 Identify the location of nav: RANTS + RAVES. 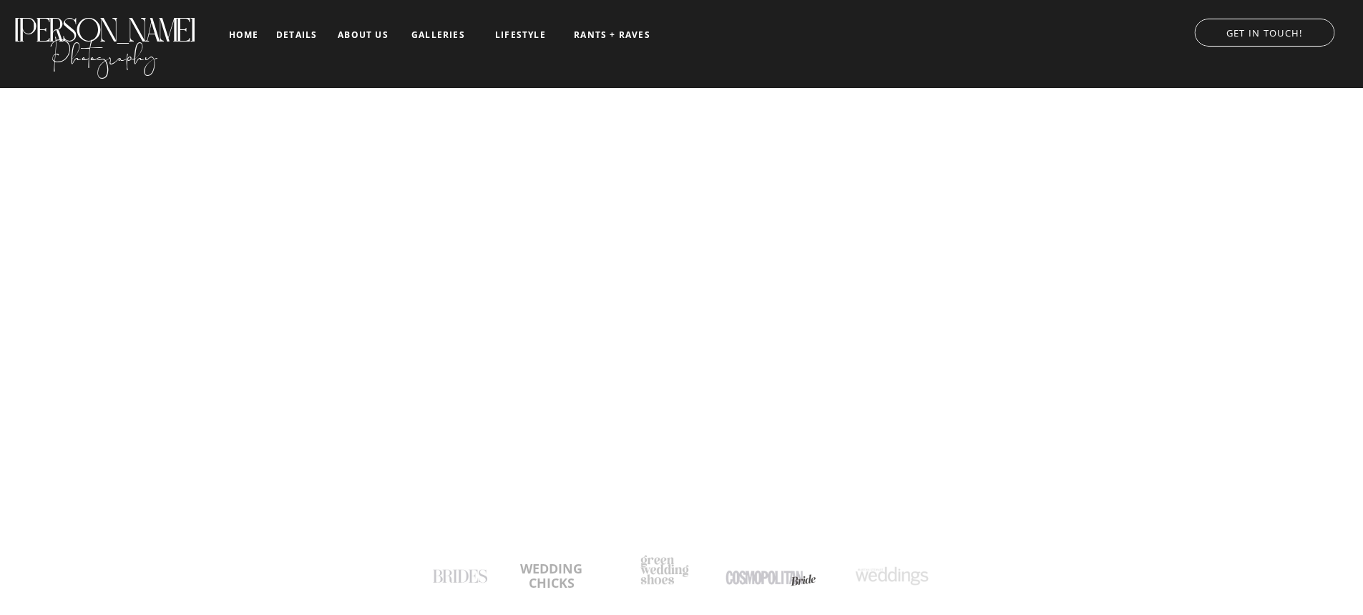
(612, 35).